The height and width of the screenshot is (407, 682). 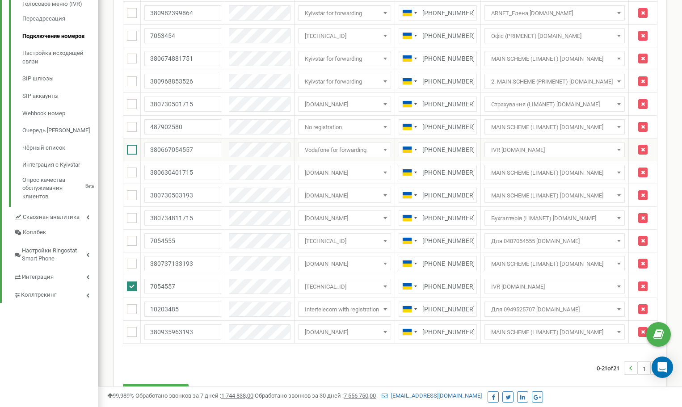 What do you see at coordinates (38, 295) in the screenshot?
I see `span: Коллтрекинг` at bounding box center [38, 295].